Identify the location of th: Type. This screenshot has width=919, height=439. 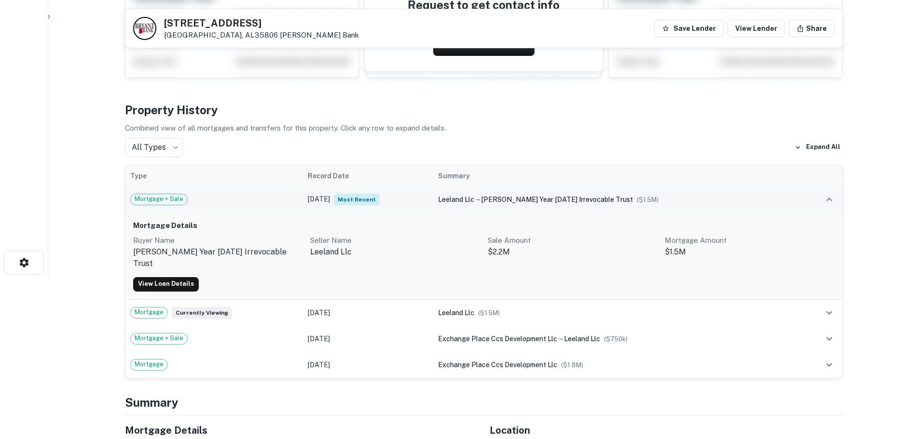
(214, 176).